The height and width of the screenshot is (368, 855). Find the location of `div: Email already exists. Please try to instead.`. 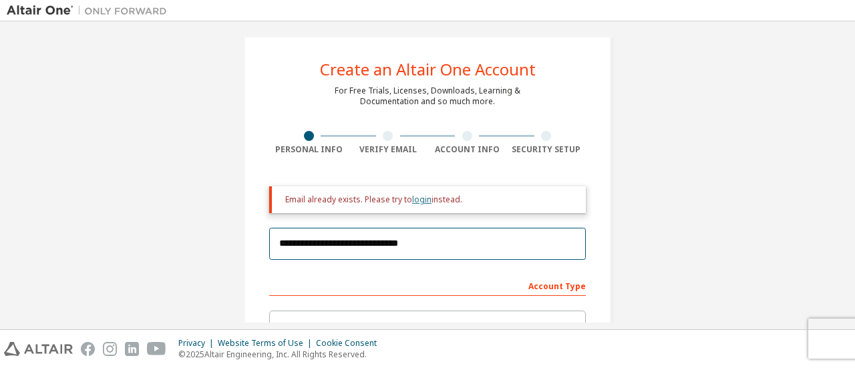

div: Email already exists. Please try to instead. is located at coordinates (430, 200).